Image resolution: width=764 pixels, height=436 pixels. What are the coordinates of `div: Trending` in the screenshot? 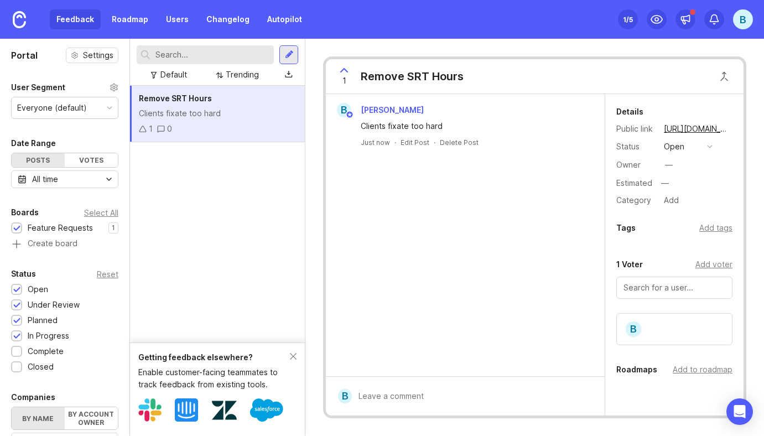 It's located at (242, 75).